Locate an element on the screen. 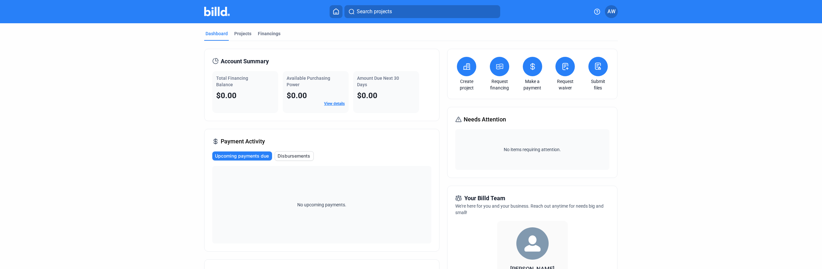 The image size is (822, 269). span: Account Summary is located at coordinates (245, 61).